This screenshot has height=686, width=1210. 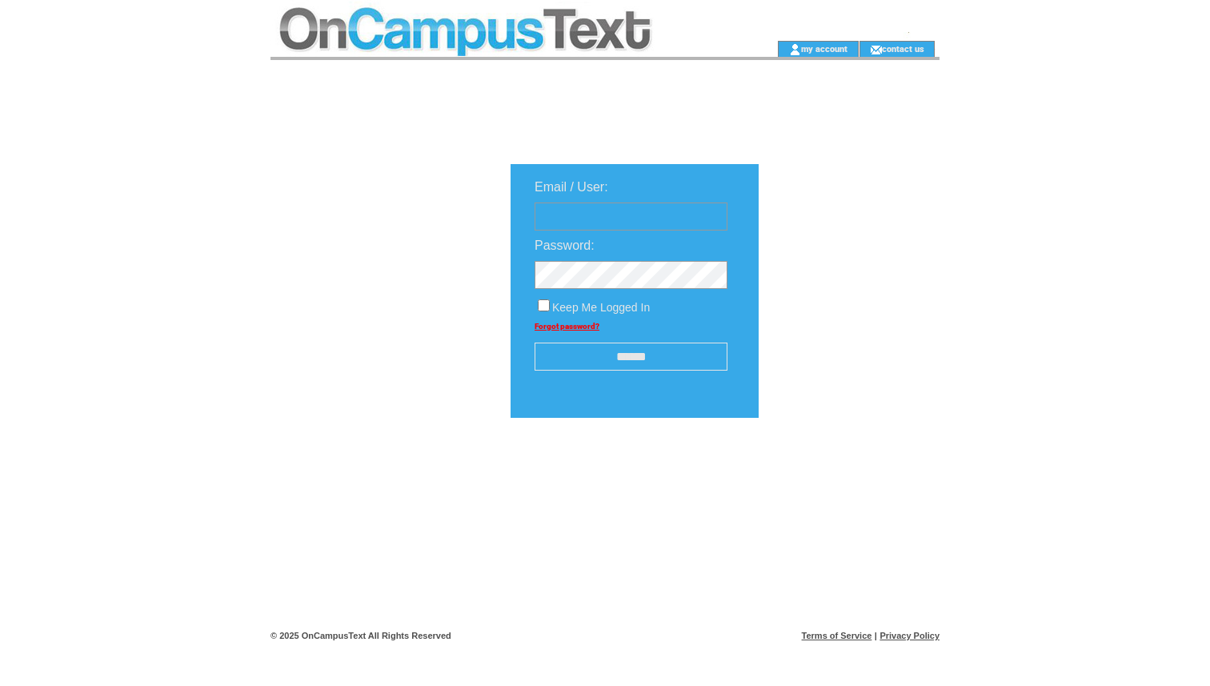 What do you see at coordinates (837, 635) in the screenshot?
I see `a: Terms of Service` at bounding box center [837, 635].